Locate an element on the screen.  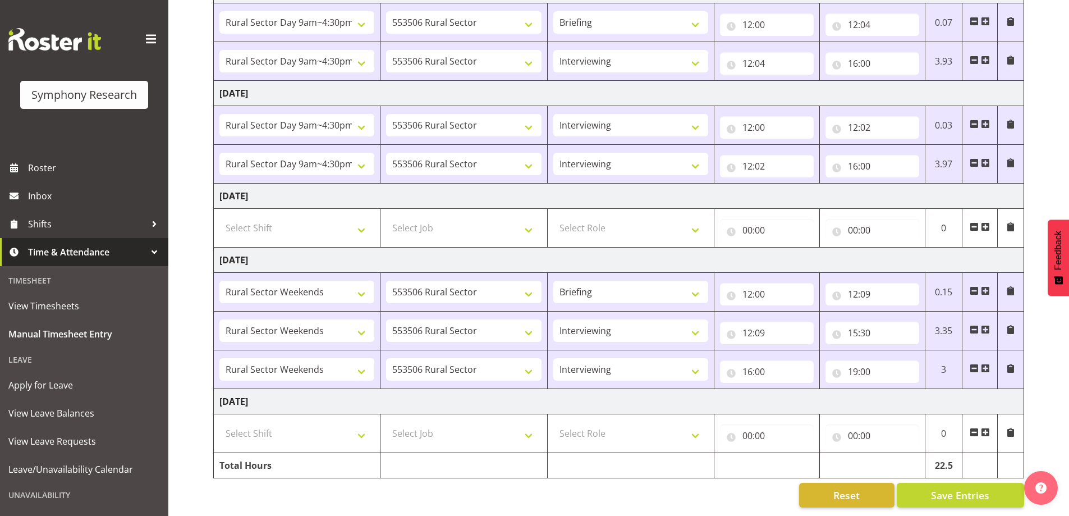
span: View Leave Balances is located at coordinates (84, 413).